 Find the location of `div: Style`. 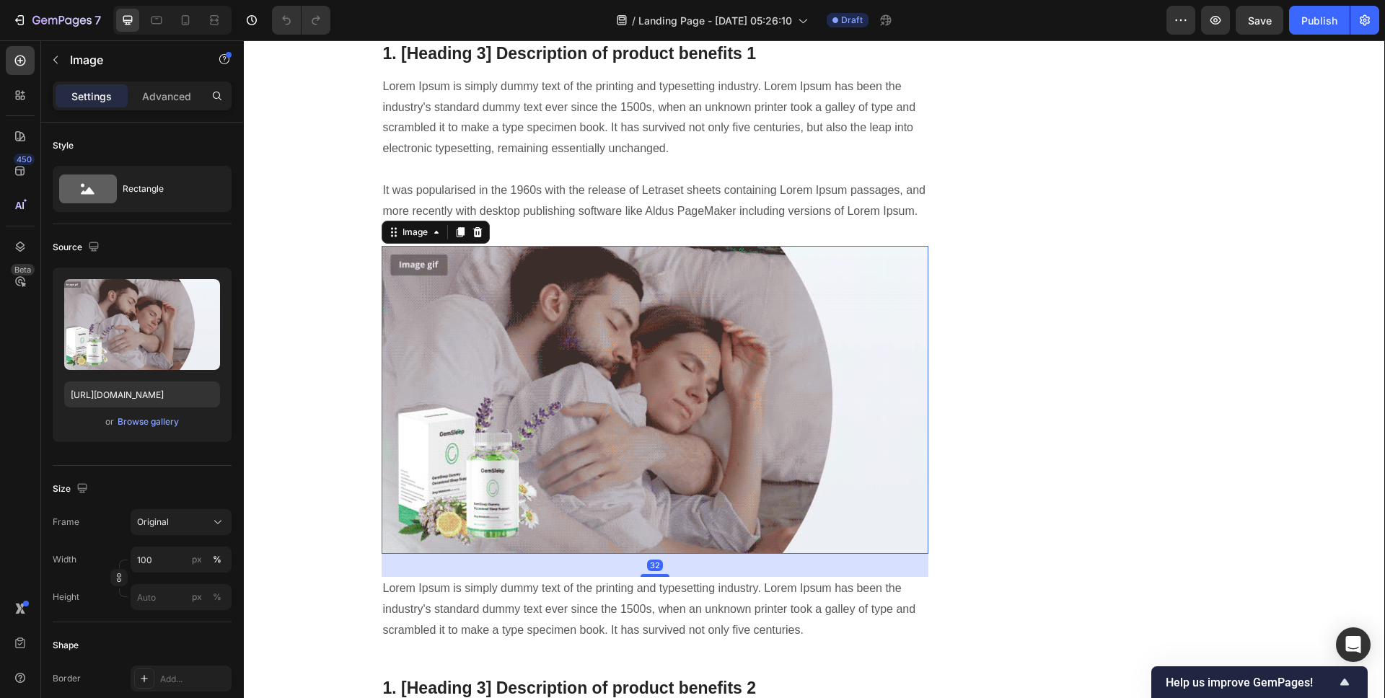

div: Style is located at coordinates (63, 146).